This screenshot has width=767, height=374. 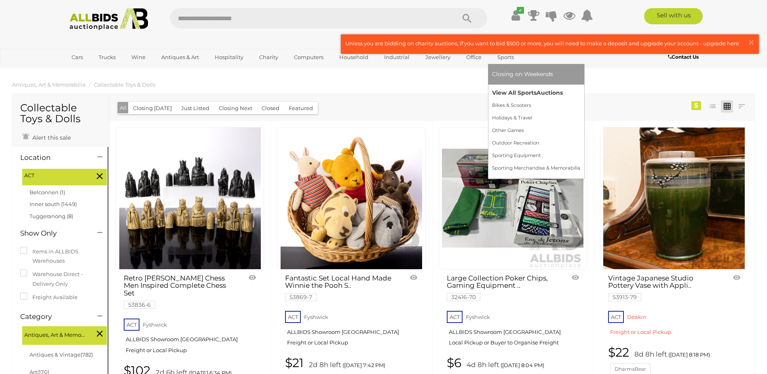 I want to click on a: Contact Us, so click(x=684, y=57).